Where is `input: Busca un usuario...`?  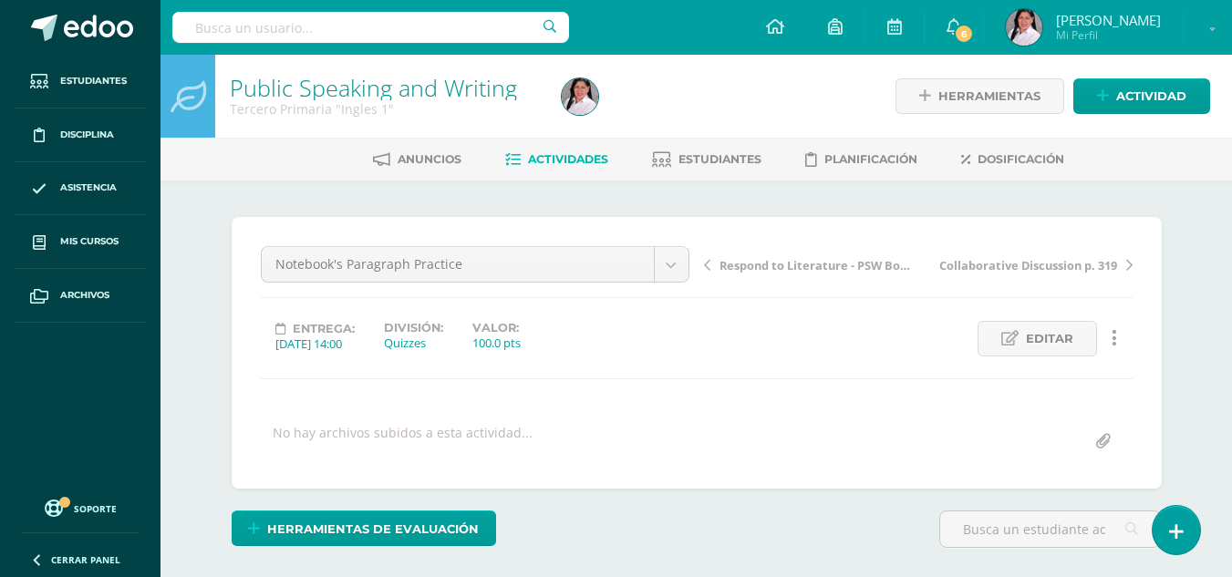
input: Busca un usuario... is located at coordinates (370, 27).